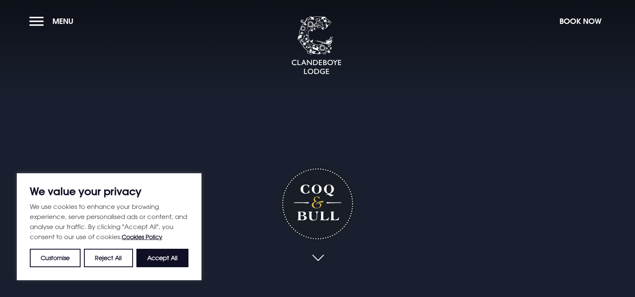 The image size is (635, 297). I want to click on button: Reject All, so click(108, 258).